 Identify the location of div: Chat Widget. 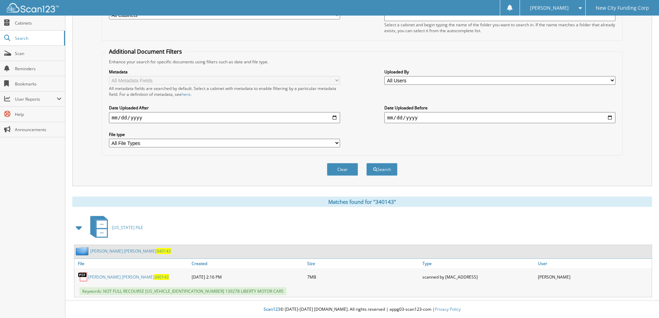
(641, 301).